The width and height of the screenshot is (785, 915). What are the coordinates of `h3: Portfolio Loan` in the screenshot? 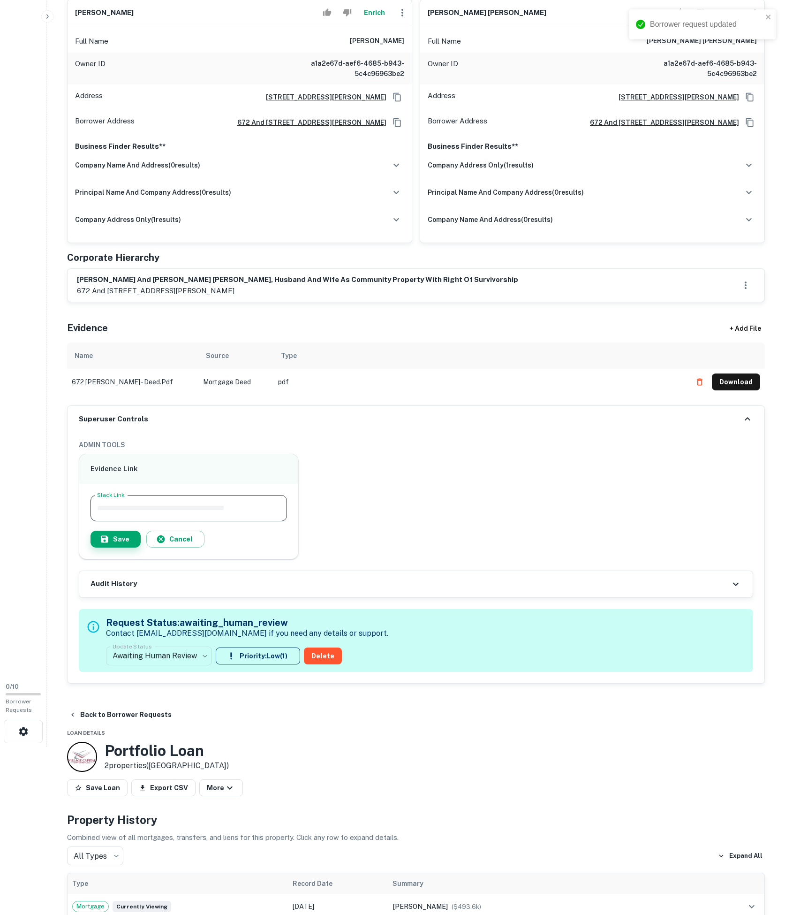 It's located at (166, 750).